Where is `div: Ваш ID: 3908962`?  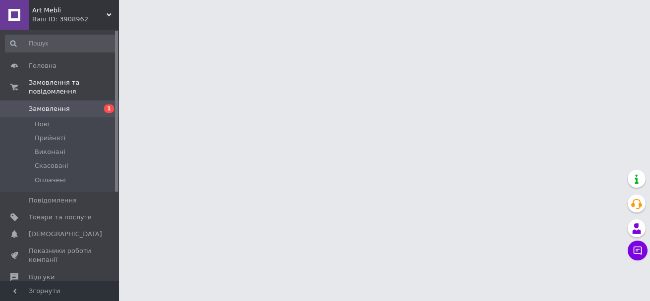 div: Ваш ID: 3908962 is located at coordinates (75, 19).